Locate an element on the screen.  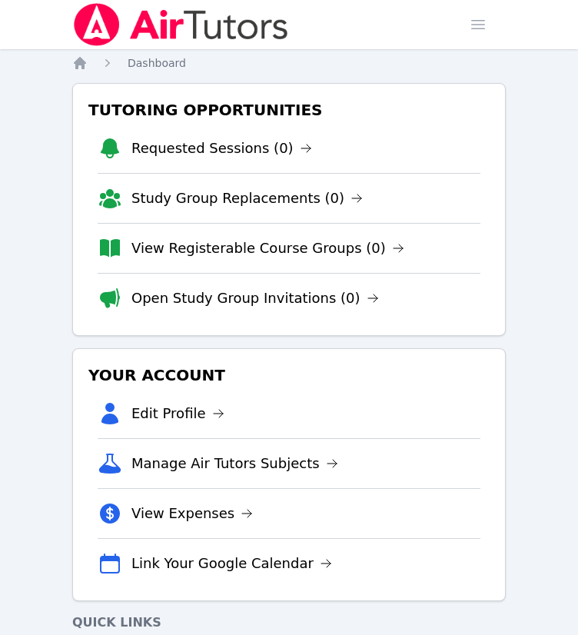
img: Air Tutors is located at coordinates (181, 25).